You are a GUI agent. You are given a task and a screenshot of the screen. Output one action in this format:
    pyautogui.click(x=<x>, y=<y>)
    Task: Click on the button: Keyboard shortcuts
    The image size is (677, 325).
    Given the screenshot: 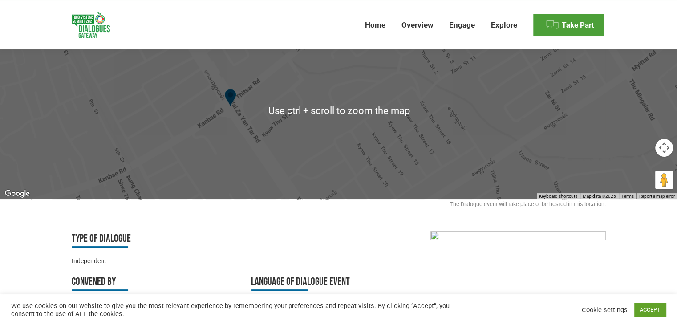 What is the action you would take?
    pyautogui.click(x=559, y=196)
    